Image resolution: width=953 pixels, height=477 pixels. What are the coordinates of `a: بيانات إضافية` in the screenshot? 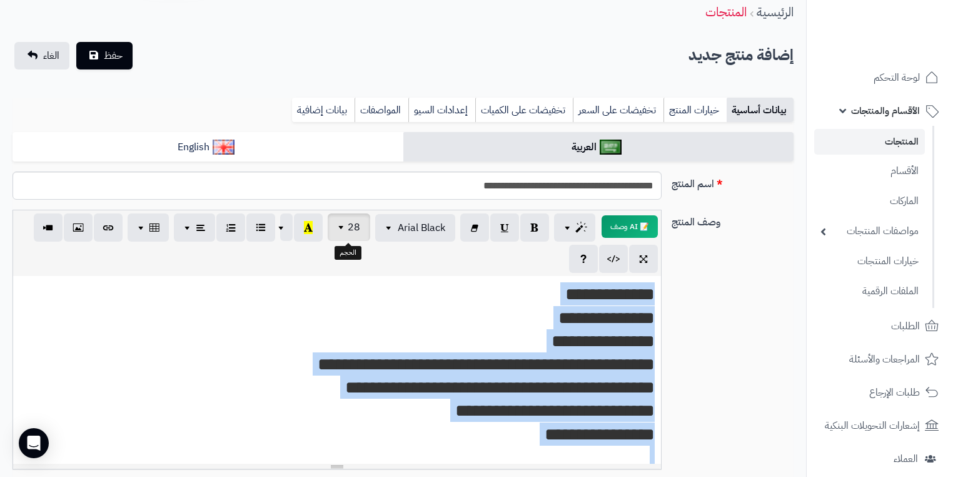 It's located at (323, 110).